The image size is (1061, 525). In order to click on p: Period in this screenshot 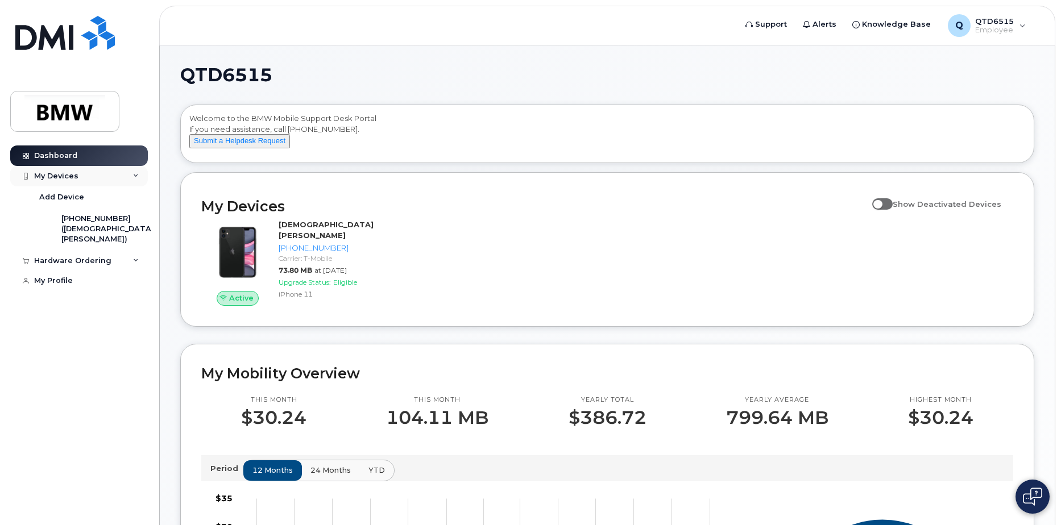, I will do `click(226, 468)`.